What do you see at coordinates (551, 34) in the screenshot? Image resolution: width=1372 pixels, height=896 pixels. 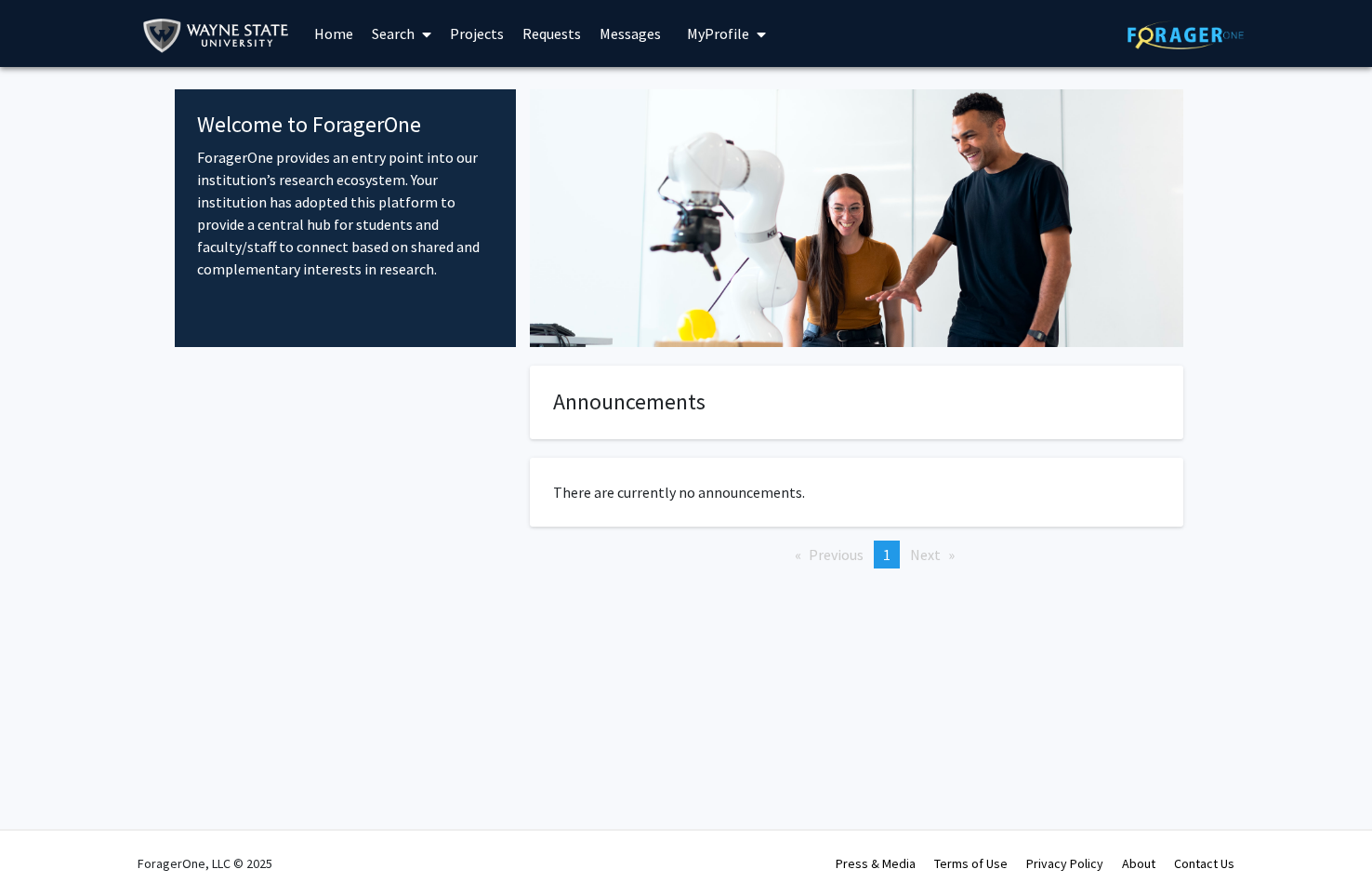 I see `a: Requests` at bounding box center [551, 34].